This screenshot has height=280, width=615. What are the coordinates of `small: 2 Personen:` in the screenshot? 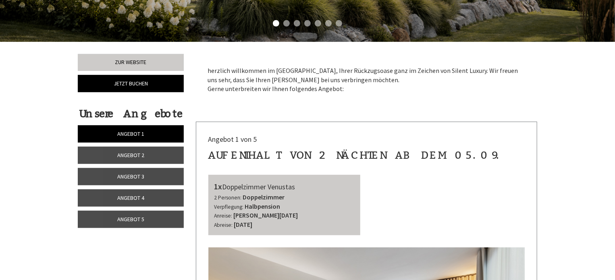 It's located at (228, 197).